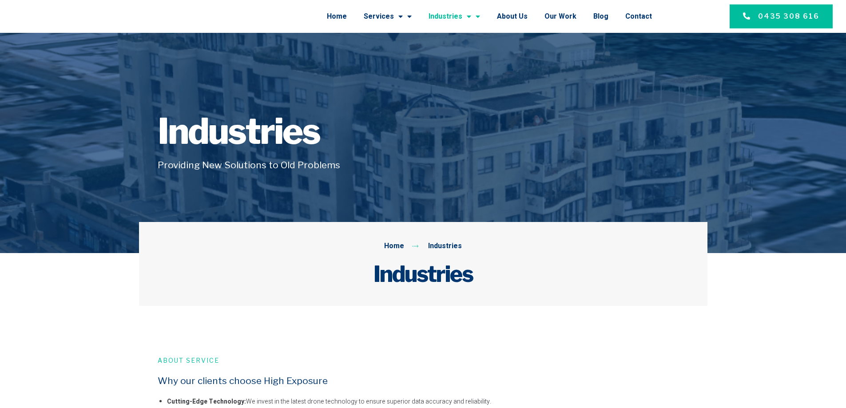  What do you see at coordinates (423, 360) in the screenshot?
I see `h6: About Service` at bounding box center [423, 360].